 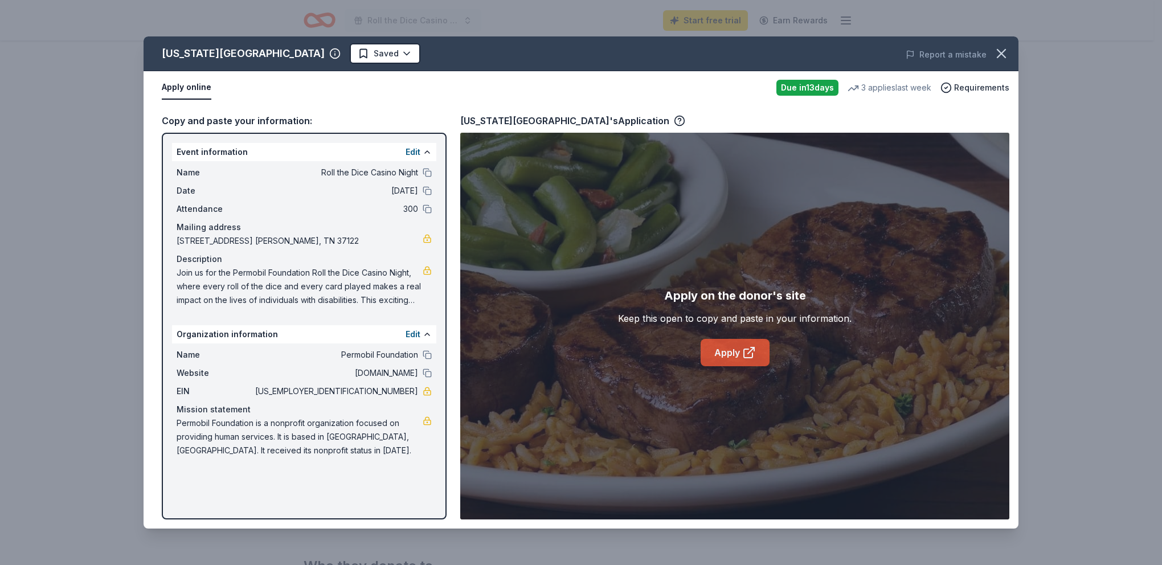 I want to click on div: Mission statement, so click(x=304, y=409).